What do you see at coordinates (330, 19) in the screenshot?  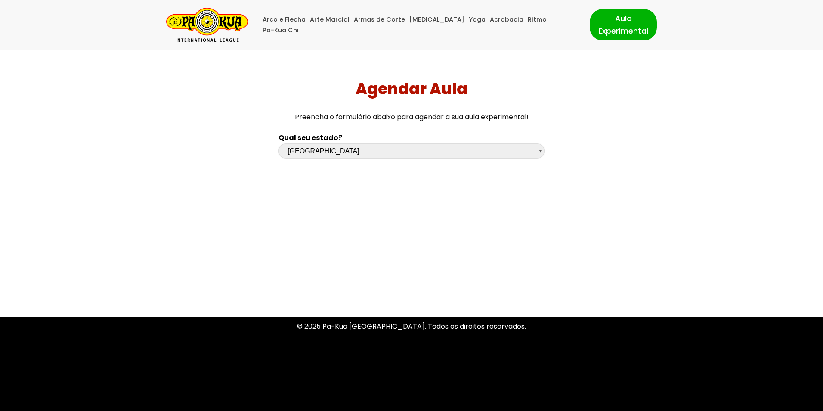 I see `a: Arte Marcial` at bounding box center [330, 19].